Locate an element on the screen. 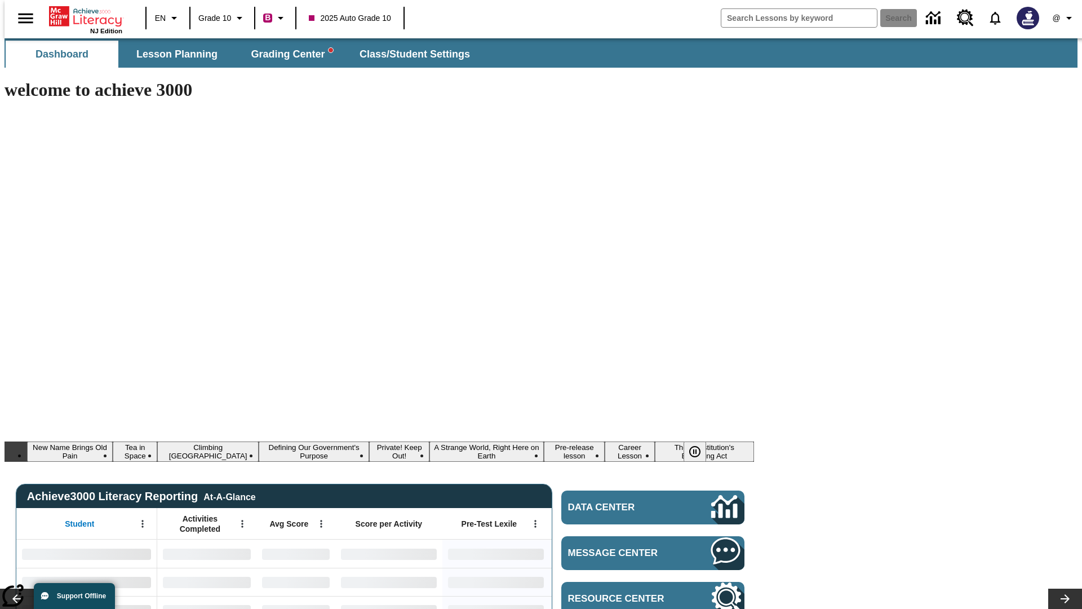 The height and width of the screenshot is (609, 1082). span: Activities Completed is located at coordinates (200, 524).